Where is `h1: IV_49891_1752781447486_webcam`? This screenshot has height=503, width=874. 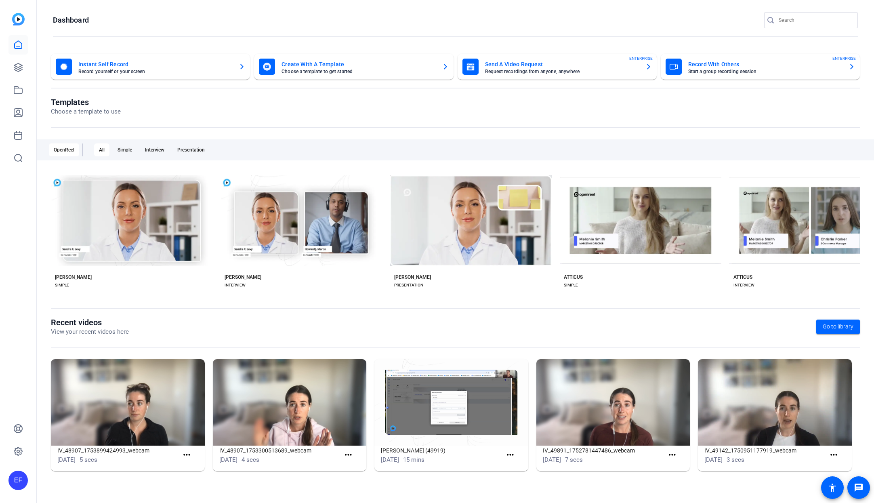
h1: IV_49891_1752781447486_webcam is located at coordinates (603, 450).